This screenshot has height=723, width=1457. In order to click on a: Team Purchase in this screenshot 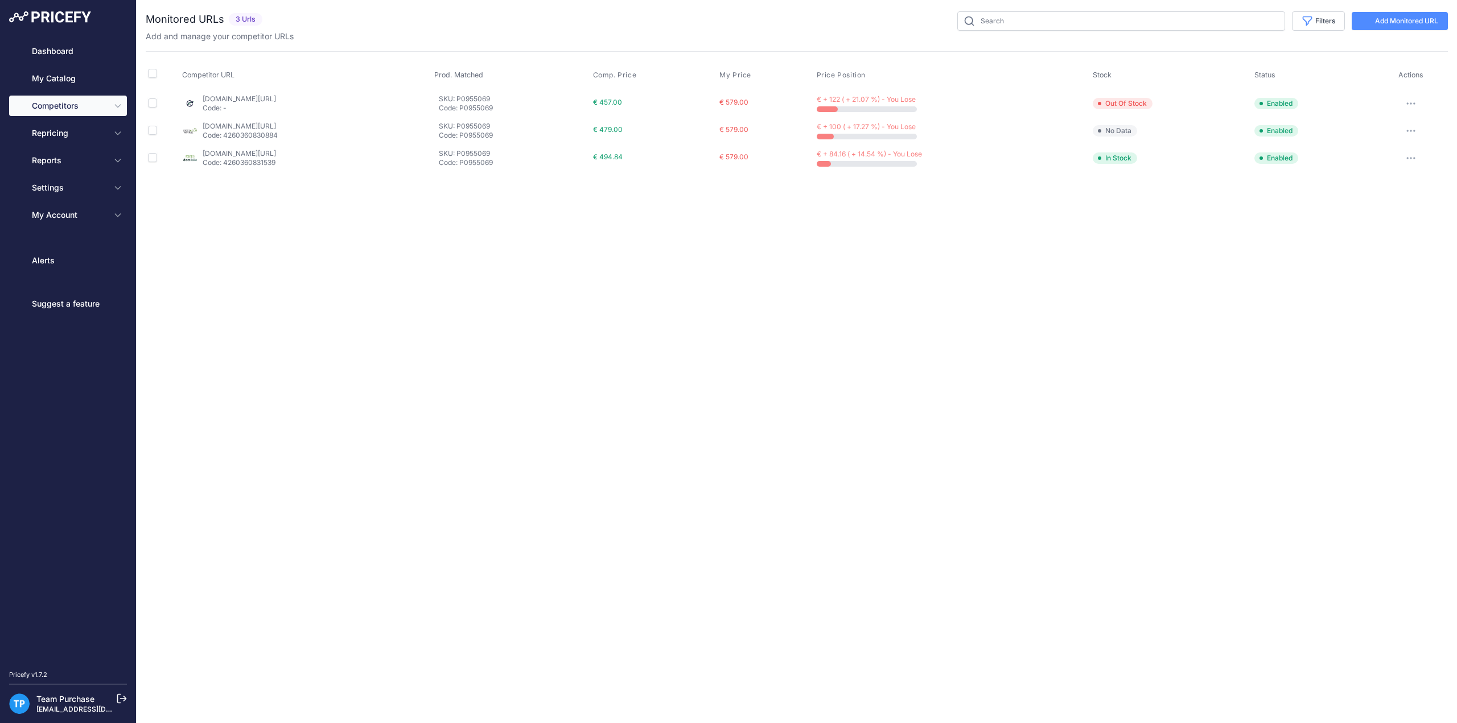, I will do `click(65, 699)`.